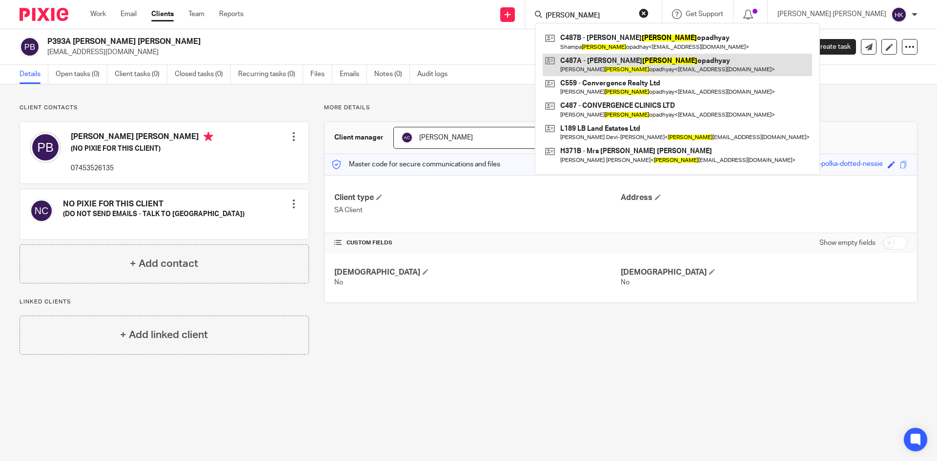 The image size is (937, 461). What do you see at coordinates (162, 14) in the screenshot?
I see `a: Clients` at bounding box center [162, 14].